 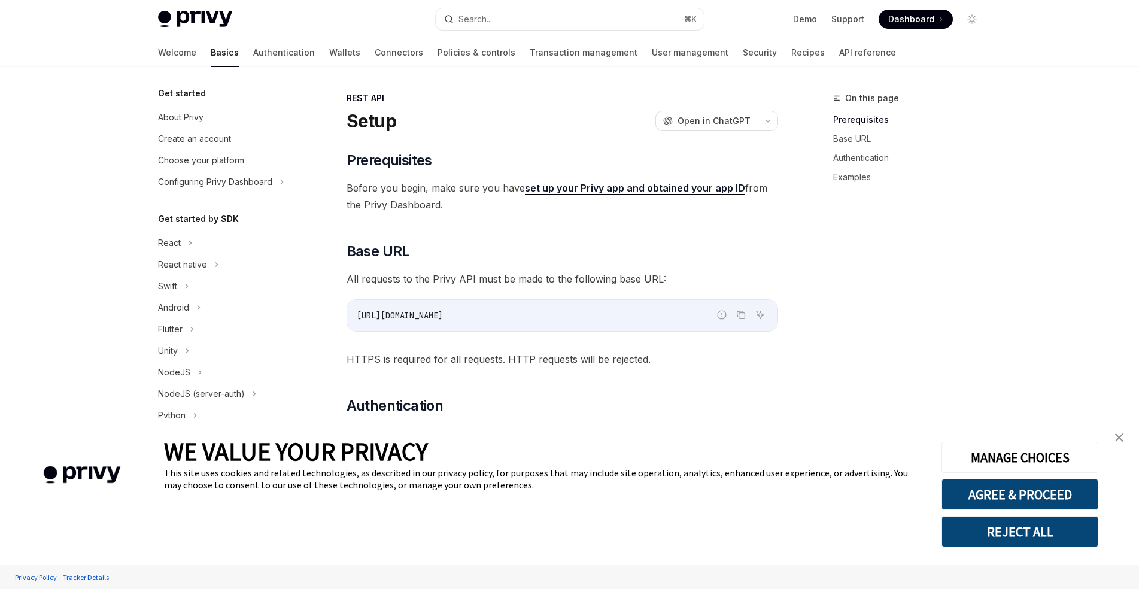 I want to click on button: Report incorrect code, so click(x=722, y=315).